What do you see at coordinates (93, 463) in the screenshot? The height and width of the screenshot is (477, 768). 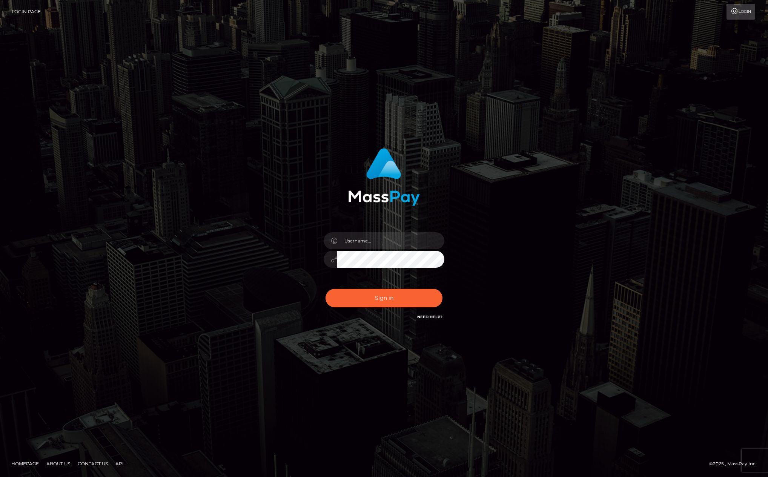 I see `a: Contact Us` at bounding box center [93, 463].